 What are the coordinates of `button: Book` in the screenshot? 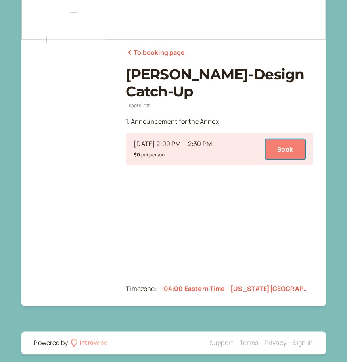 It's located at (286, 149).